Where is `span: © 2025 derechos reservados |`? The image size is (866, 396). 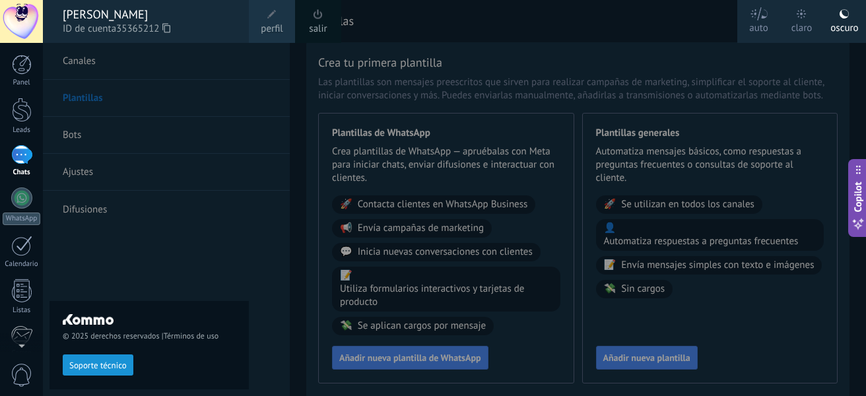
span: © 2025 derechos reservados | is located at coordinates (149, 336).